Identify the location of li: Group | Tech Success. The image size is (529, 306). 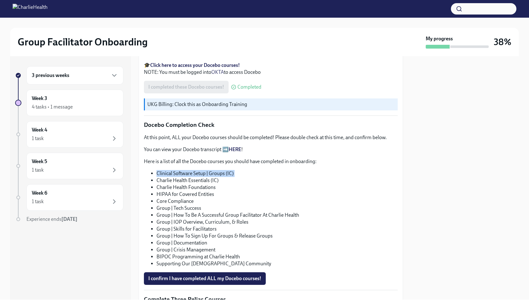
(277, 208).